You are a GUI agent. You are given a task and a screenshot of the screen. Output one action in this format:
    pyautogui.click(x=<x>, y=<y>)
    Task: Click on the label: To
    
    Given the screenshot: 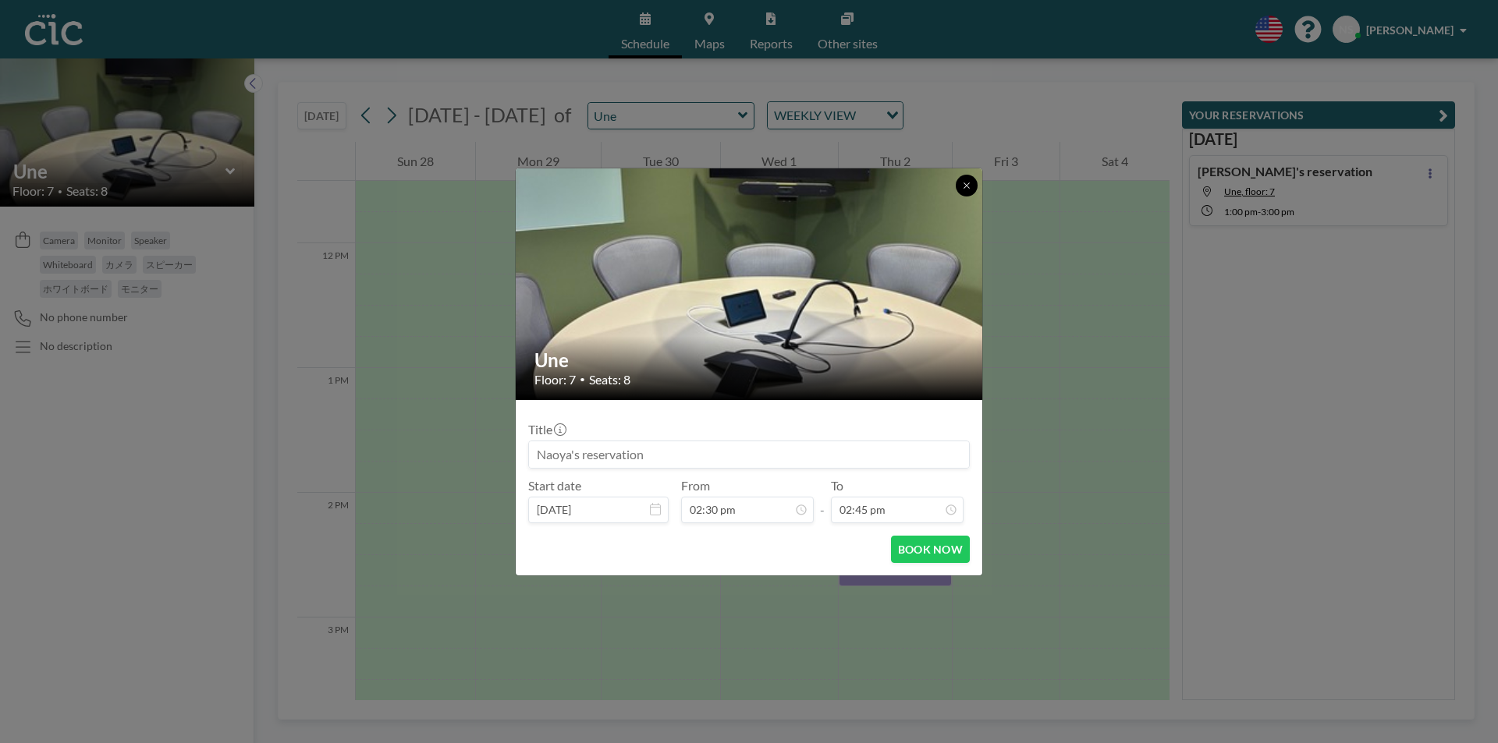 What is the action you would take?
    pyautogui.click(x=837, y=486)
    